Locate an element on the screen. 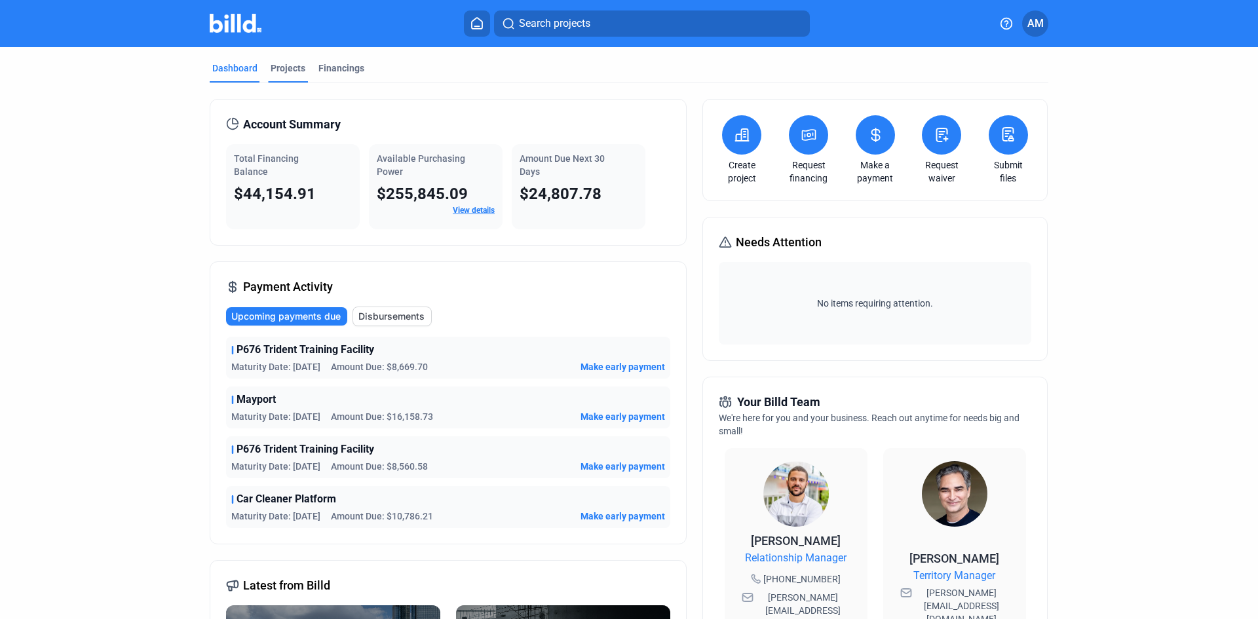 The image size is (1258, 619). span: Amount Due: $8,560.58 is located at coordinates (380, 467).